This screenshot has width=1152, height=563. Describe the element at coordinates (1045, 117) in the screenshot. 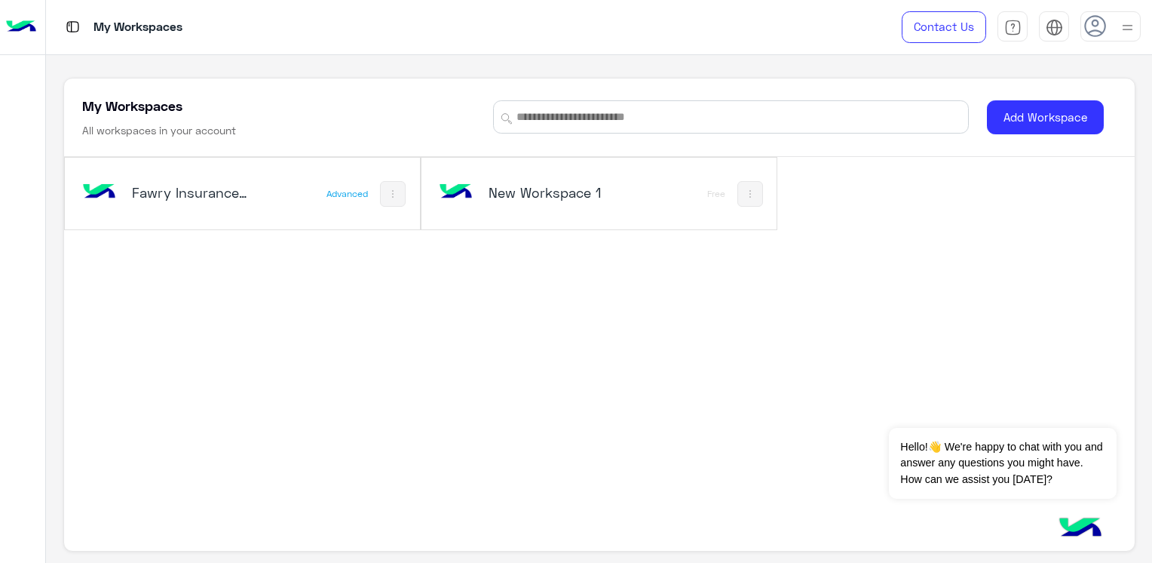

I see `button: Add Workspace` at that location.